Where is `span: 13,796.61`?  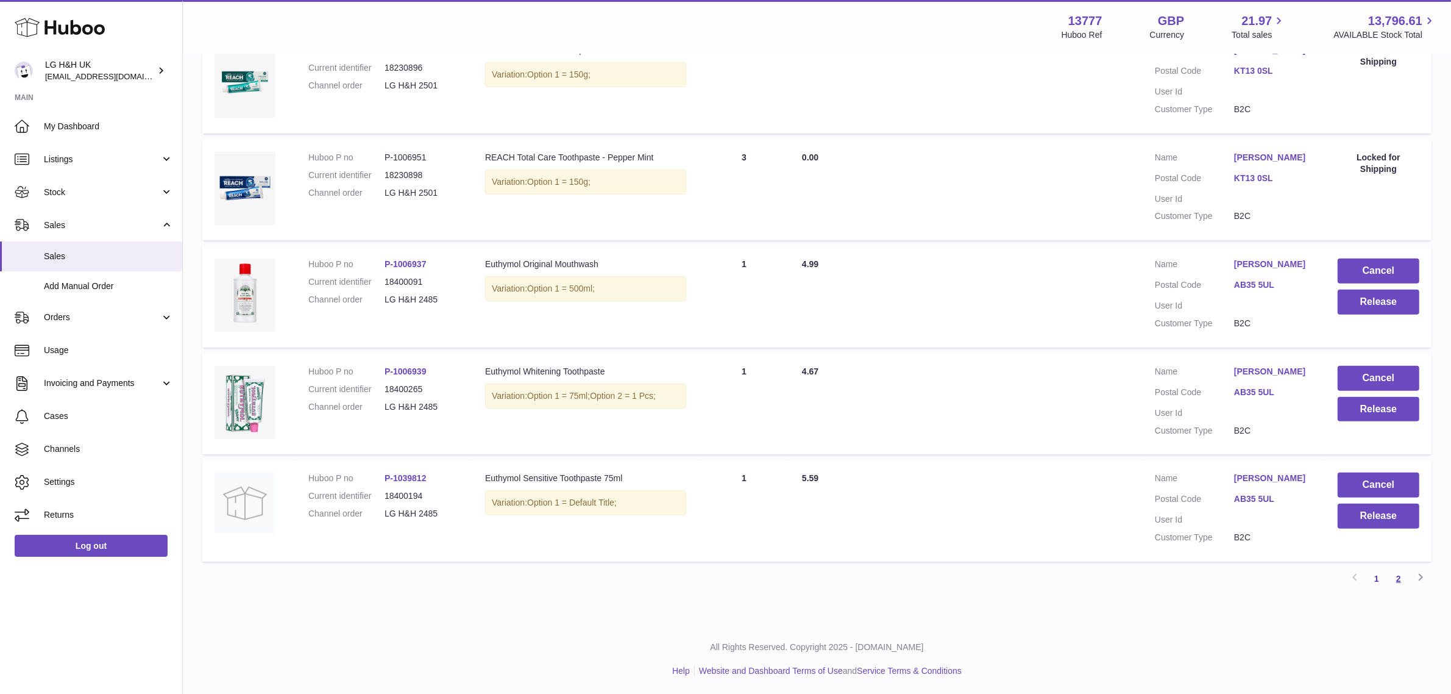
span: 13,796.61 is located at coordinates (1395, 21).